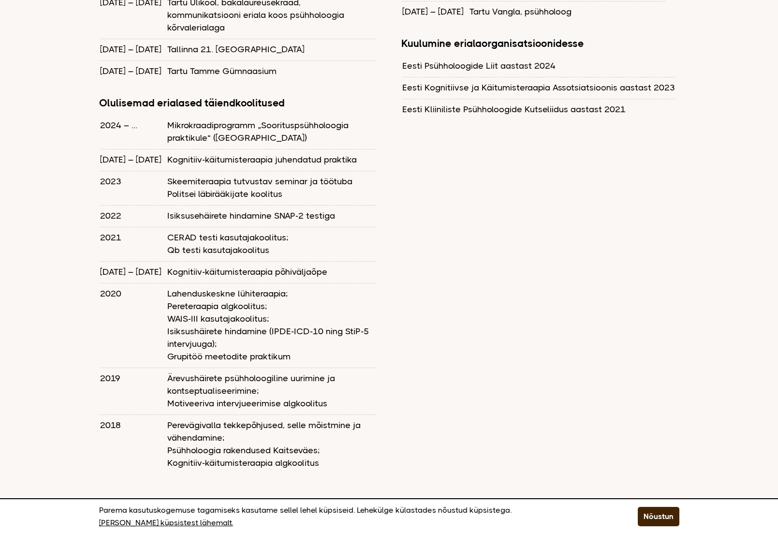 This screenshot has width=778, height=534. I want to click on td: Skeemiteraapia tutvustav seminar ja töötuba Politsei läbirääkijate koolitus, so click(272, 187).